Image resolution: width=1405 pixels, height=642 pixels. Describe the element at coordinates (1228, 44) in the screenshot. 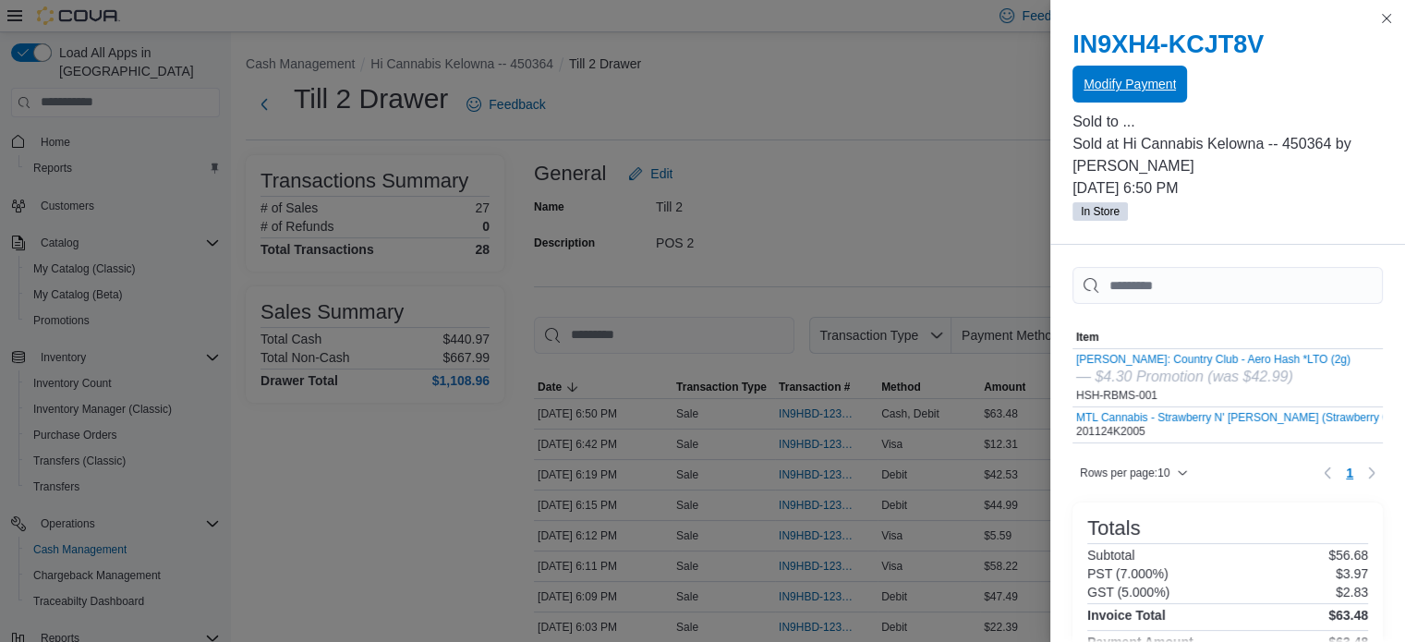

I see `h2: IN9XH4-KCJT8V` at that location.